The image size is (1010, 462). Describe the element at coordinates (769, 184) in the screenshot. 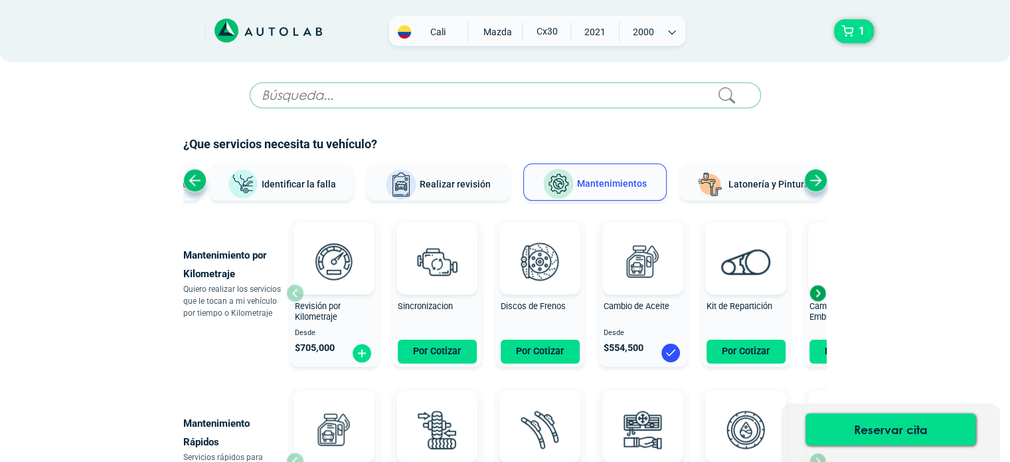

I see `span: Latonería y Pintura` at that location.